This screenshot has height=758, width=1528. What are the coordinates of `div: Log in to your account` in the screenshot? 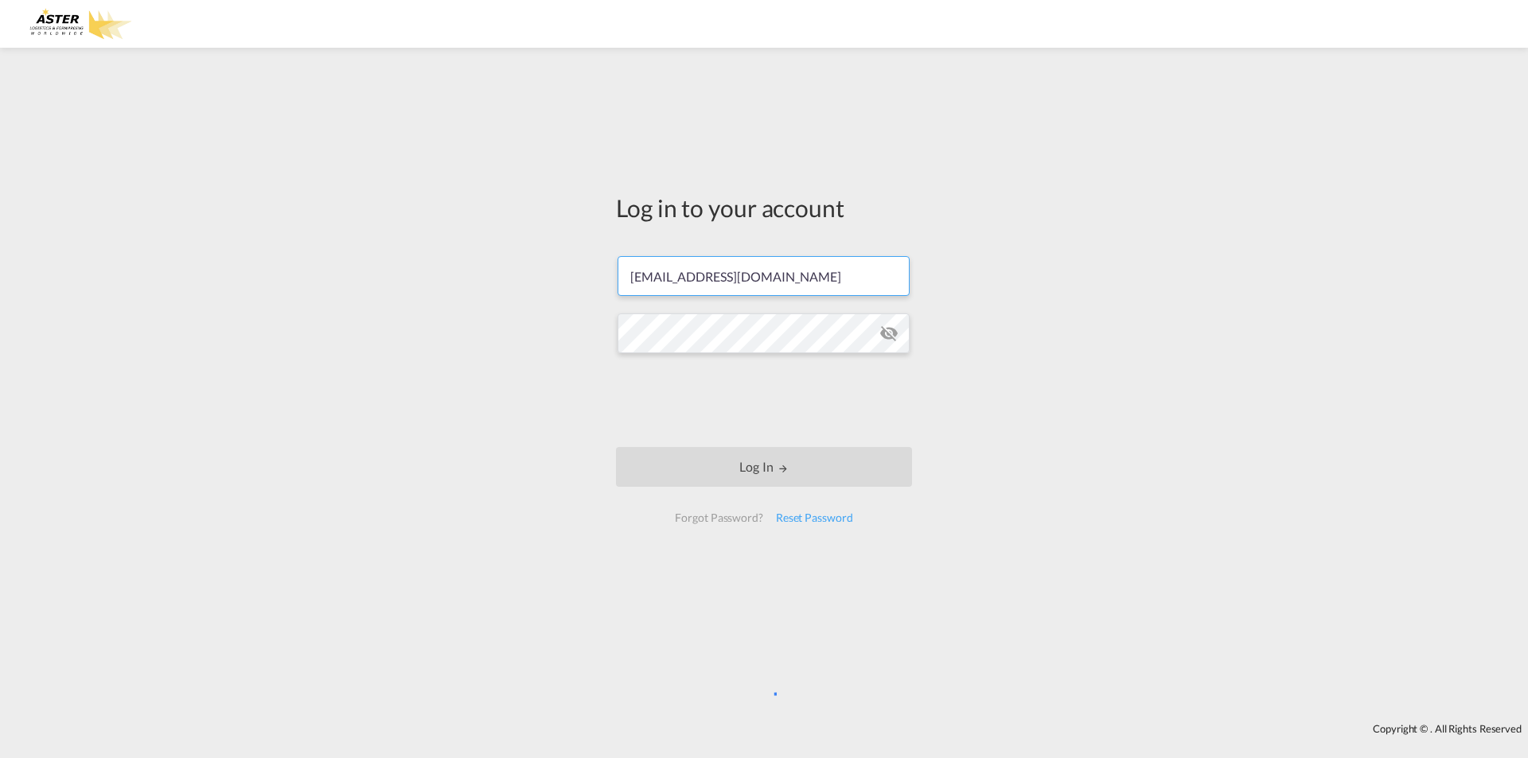 It's located at (764, 208).